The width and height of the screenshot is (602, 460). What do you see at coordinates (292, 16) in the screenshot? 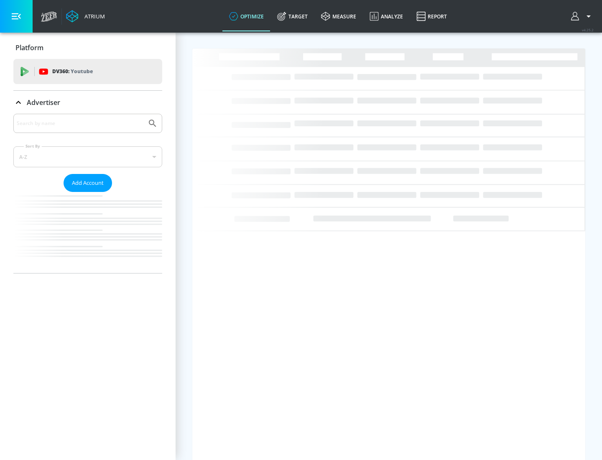
I see `a: Target` at bounding box center [292, 16].